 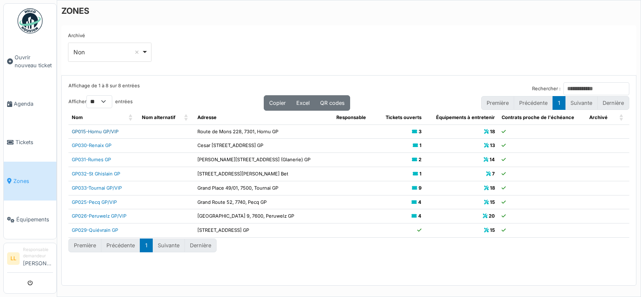 What do you see at coordinates (492, 145) in the screenshot?
I see `b: 13` at bounding box center [492, 145].